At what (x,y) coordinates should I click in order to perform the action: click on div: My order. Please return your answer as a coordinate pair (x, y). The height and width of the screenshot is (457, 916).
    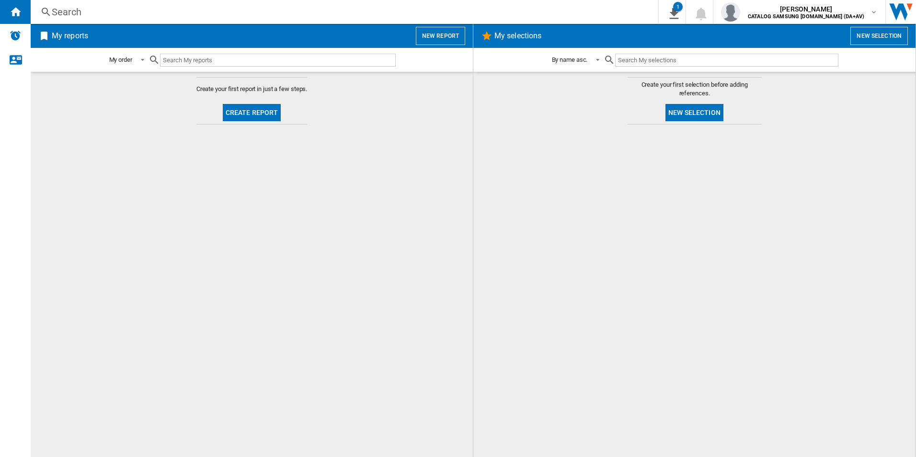
    Looking at the image, I should click on (121, 59).